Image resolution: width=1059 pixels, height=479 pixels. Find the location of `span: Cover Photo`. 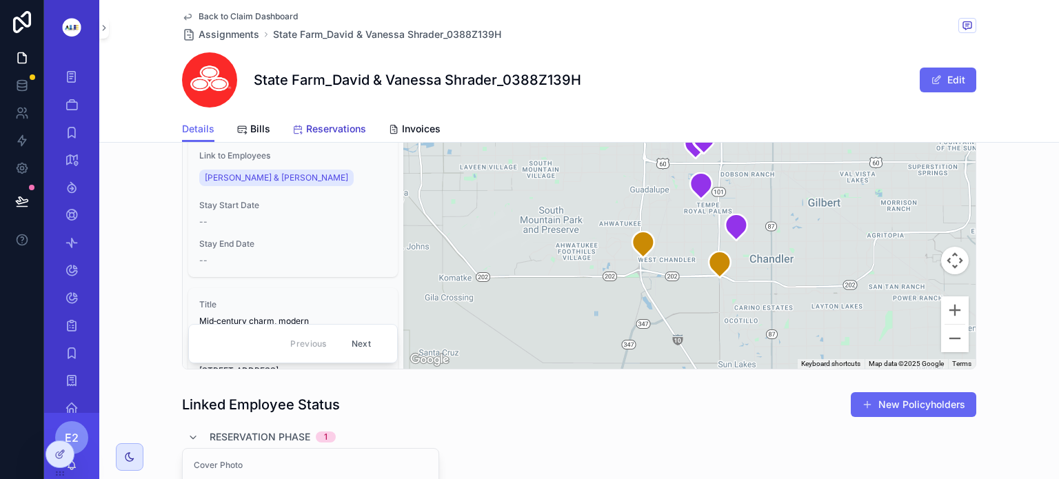

span: Cover Photo is located at coordinates (310, 466).